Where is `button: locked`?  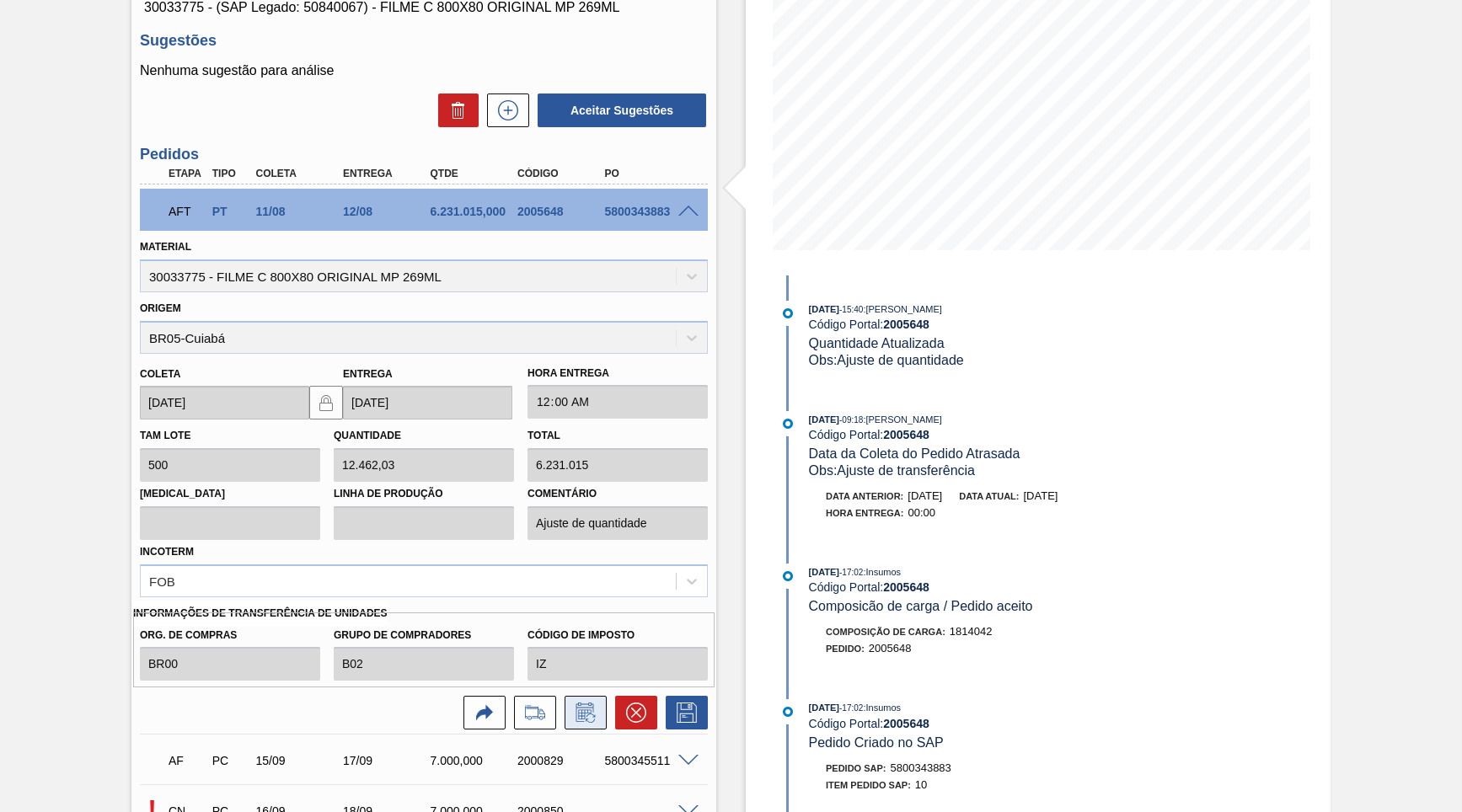 button: locked is located at coordinates (326, 402).